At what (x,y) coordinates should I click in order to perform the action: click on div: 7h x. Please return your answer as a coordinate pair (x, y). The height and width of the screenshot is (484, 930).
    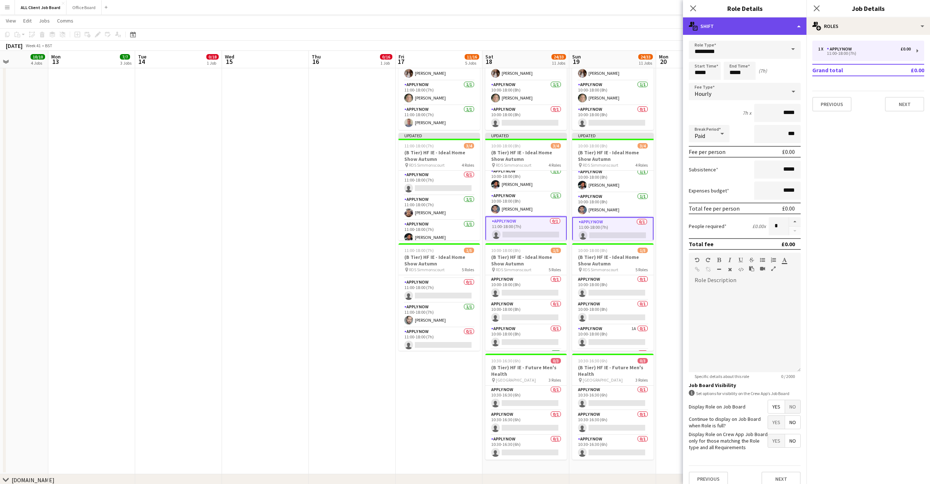
    Looking at the image, I should click on (747, 113).